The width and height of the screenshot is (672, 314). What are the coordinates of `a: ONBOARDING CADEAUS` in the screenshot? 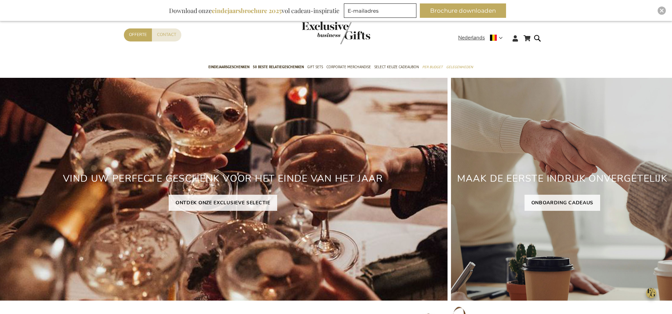 It's located at (563, 202).